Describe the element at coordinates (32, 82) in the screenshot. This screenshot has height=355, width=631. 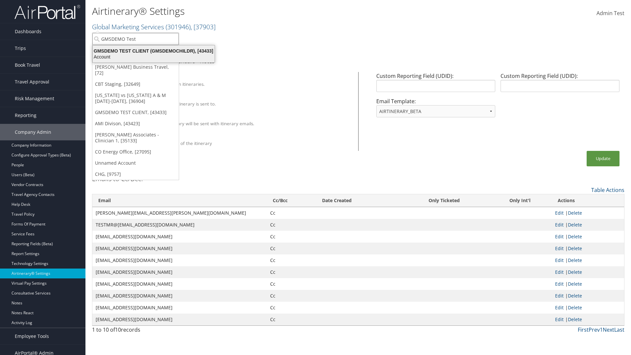
I see `span: Travel Approval` at that location.